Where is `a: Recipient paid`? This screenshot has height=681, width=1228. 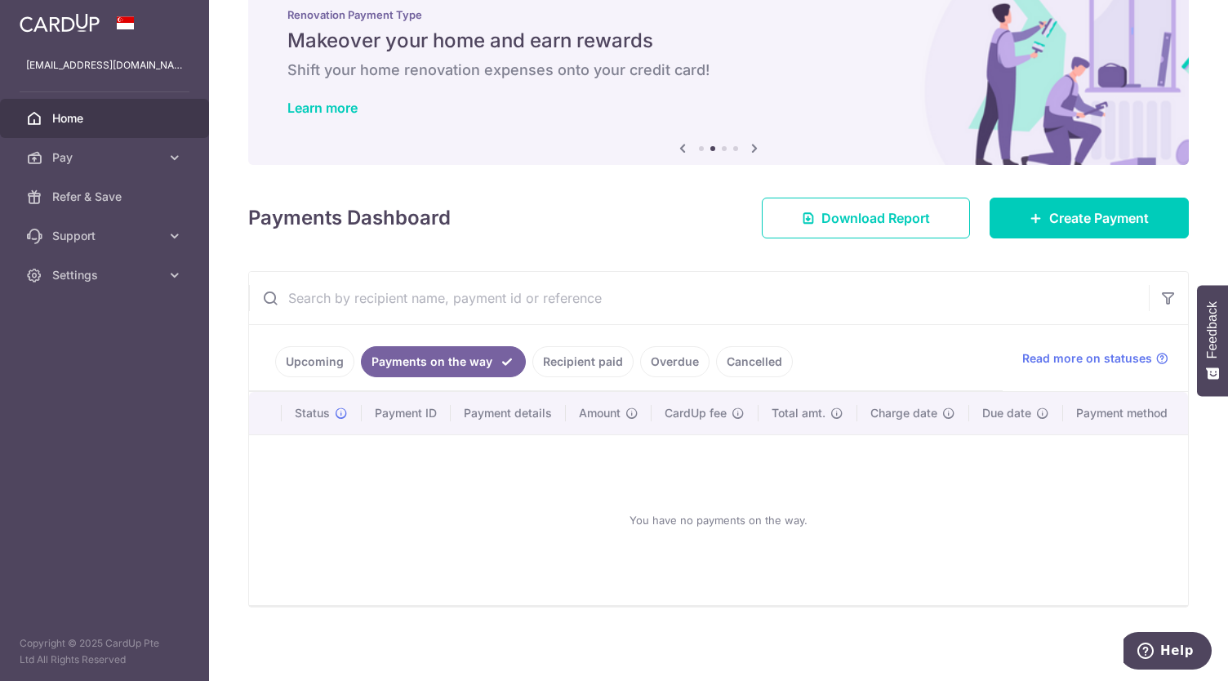
a: Recipient paid is located at coordinates (583, 362).